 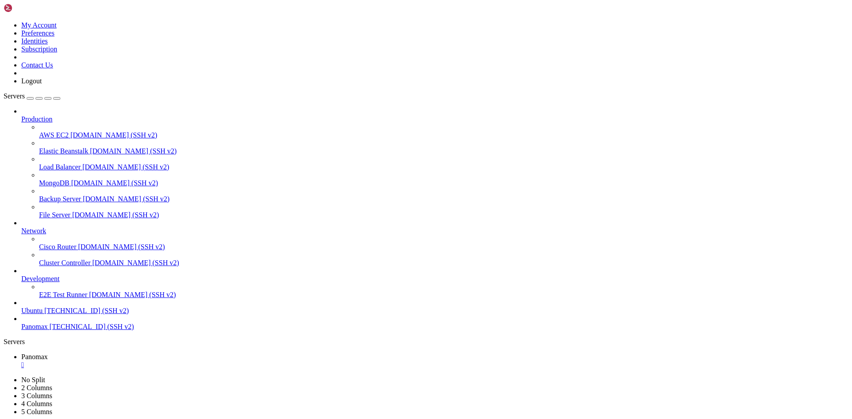 I want to click on li: Network, so click(x=435, y=243).